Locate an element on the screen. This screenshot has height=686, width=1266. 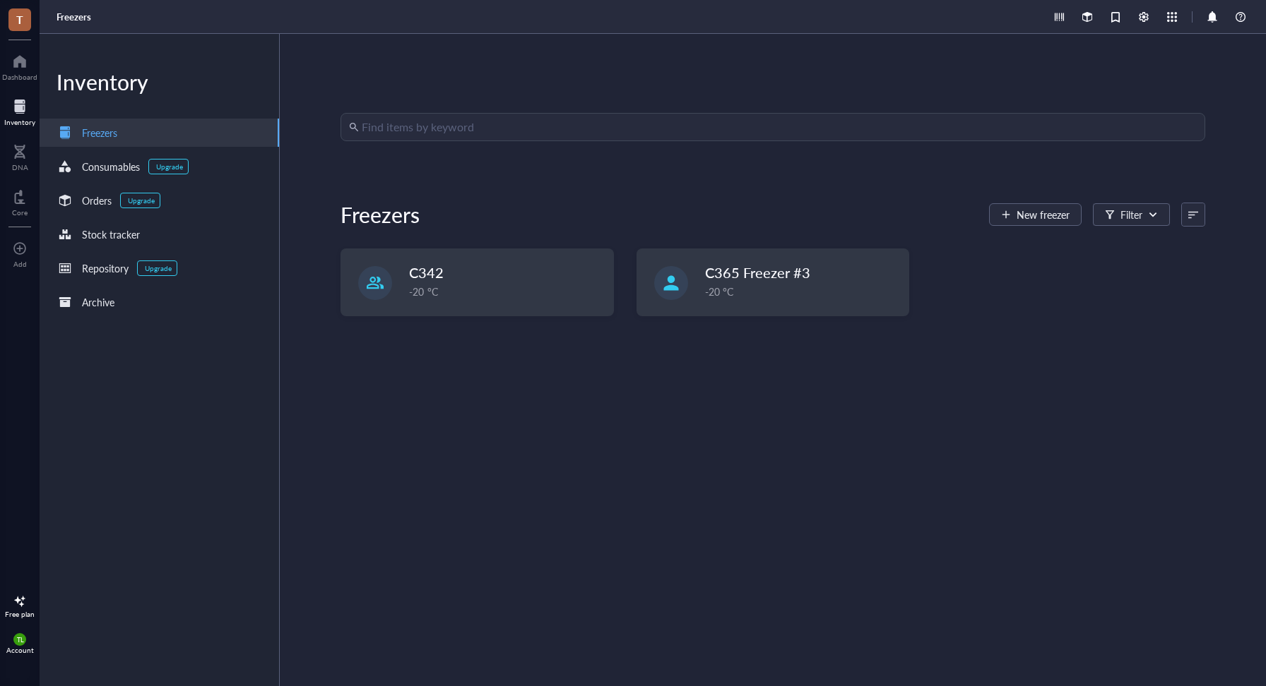
span: C342 is located at coordinates (426, 273).